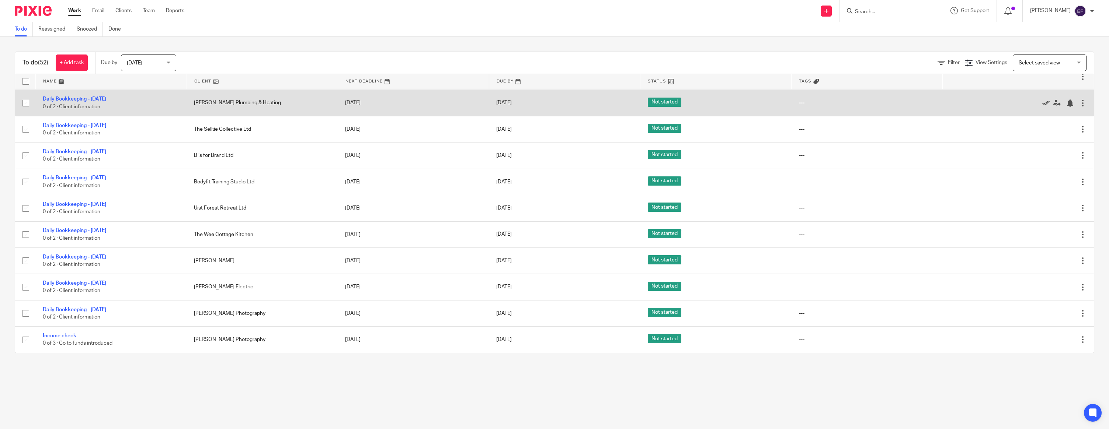 The image size is (1109, 429). Describe the element at coordinates (59, 336) in the screenshot. I see `a: Income check` at that location.